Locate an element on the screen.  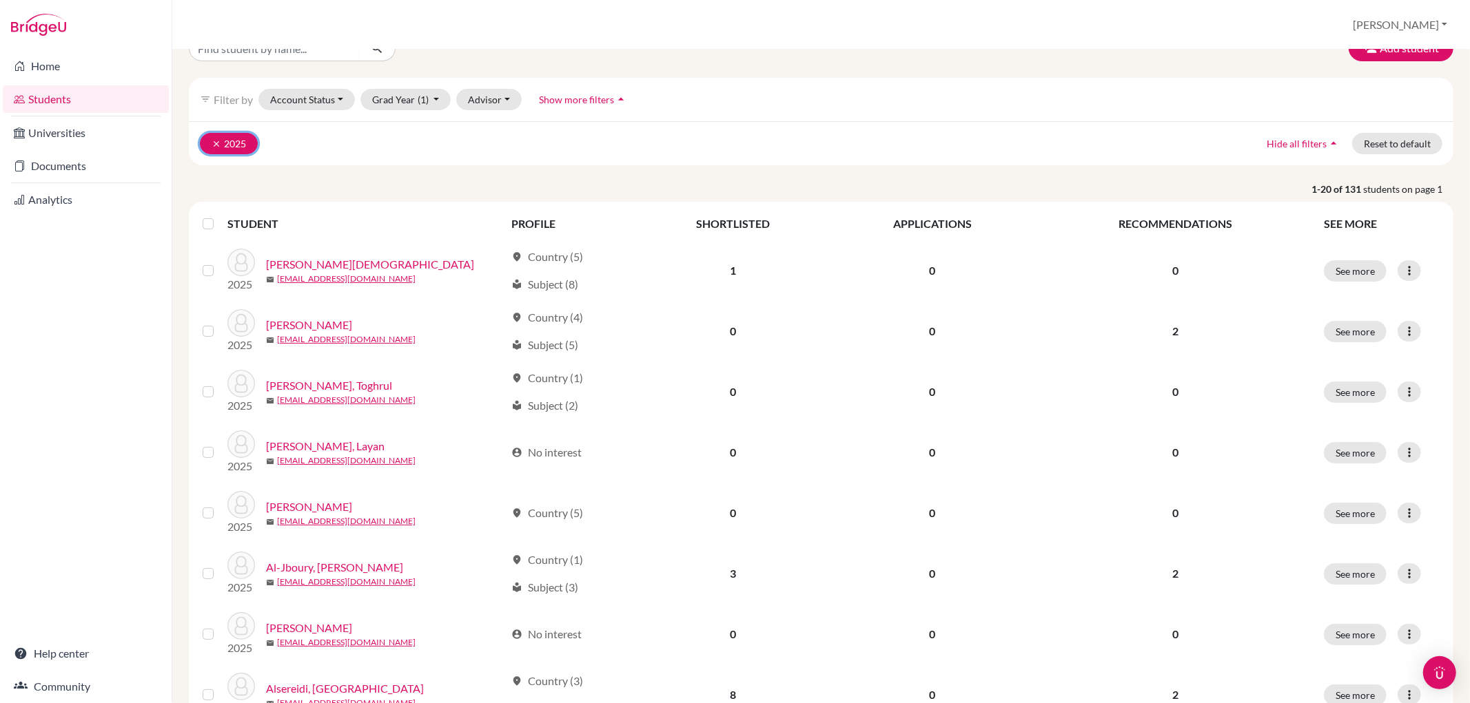
span: (1) is located at coordinates (423, 99).